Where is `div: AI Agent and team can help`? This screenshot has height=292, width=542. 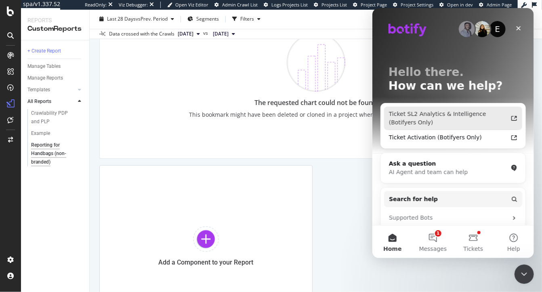
div: AI Agent and team can help is located at coordinates (76, 164).